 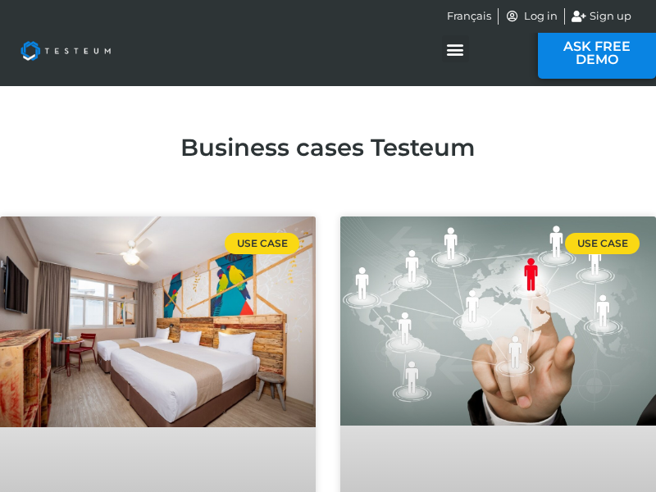 What do you see at coordinates (66, 51) in the screenshot?
I see `img: Testeum Logo - Application crowdtesting platform` at bounding box center [66, 51].